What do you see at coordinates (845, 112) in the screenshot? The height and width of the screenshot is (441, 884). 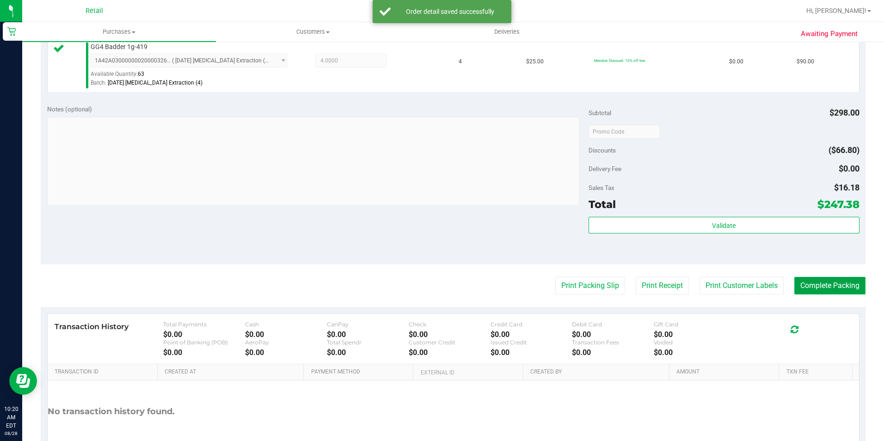 I see `span: $298.00` at bounding box center [845, 112].